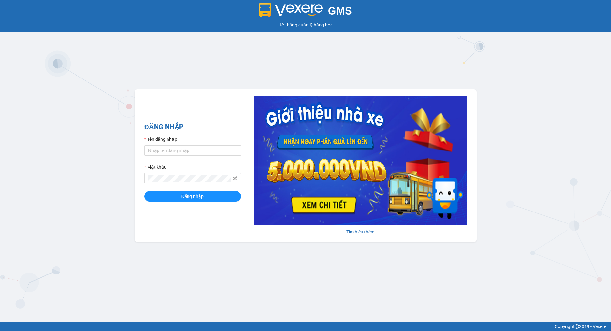  I want to click on input: Tên đăng nhập, so click(193, 150).